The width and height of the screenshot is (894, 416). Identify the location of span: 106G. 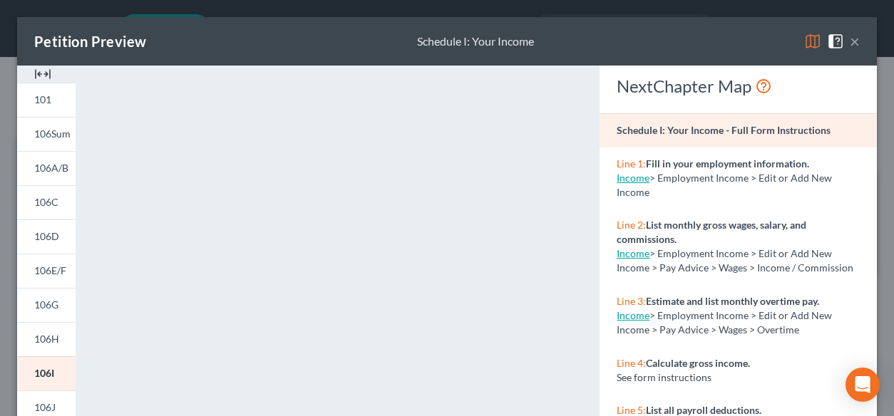
(46, 304).